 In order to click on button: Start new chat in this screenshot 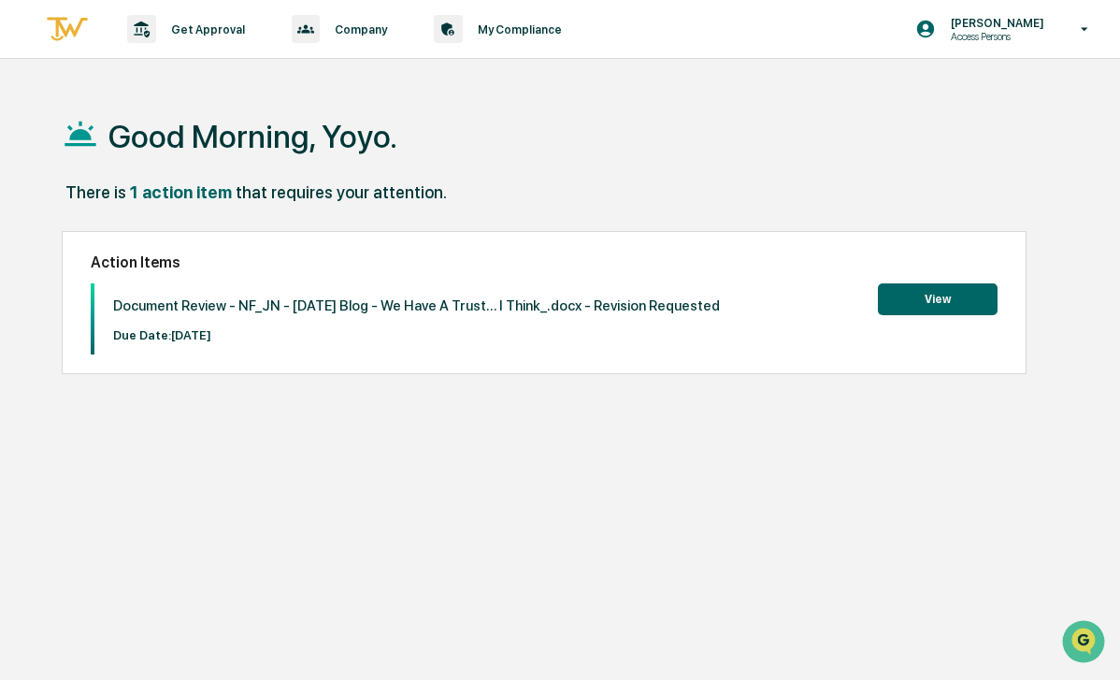, I will do `click(329, 160)`.